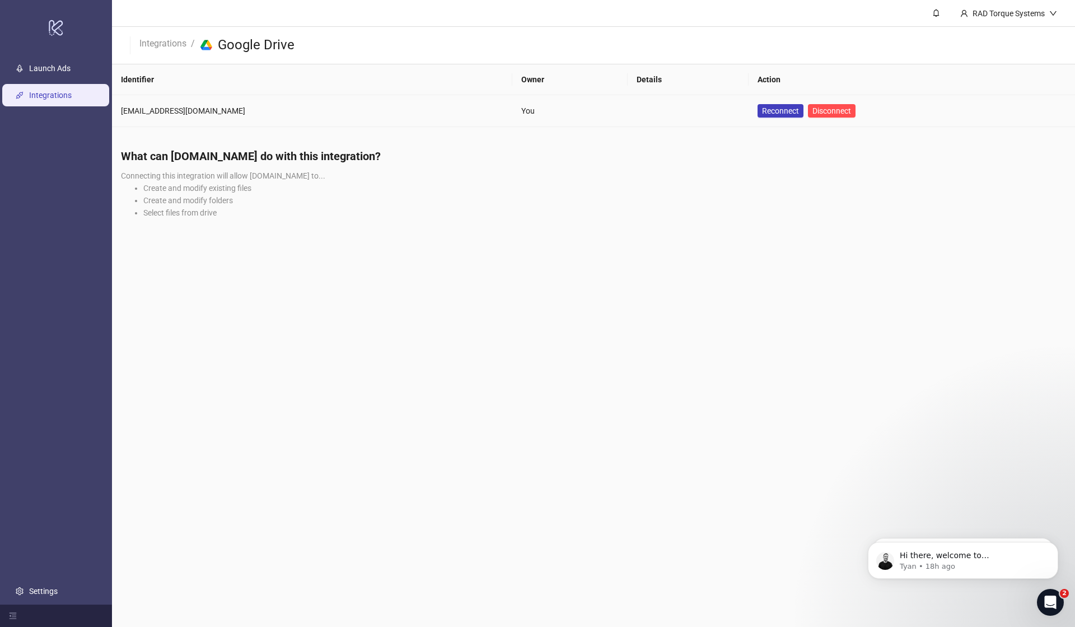  I want to click on div: You, so click(569, 111).